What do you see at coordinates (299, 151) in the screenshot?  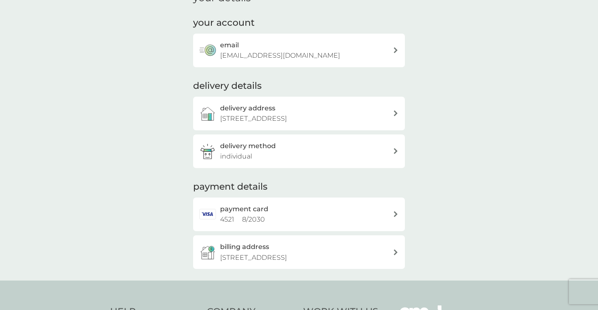 I see `a: delivery methodindividual` at bounding box center [299, 151].